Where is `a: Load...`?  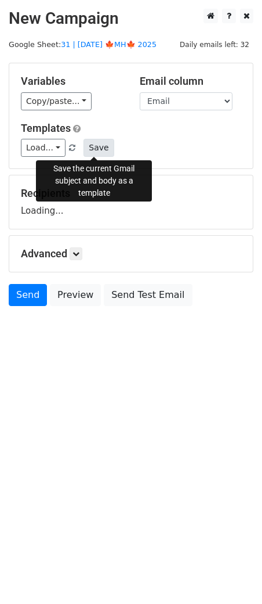 a: Load... is located at coordinates (43, 147).